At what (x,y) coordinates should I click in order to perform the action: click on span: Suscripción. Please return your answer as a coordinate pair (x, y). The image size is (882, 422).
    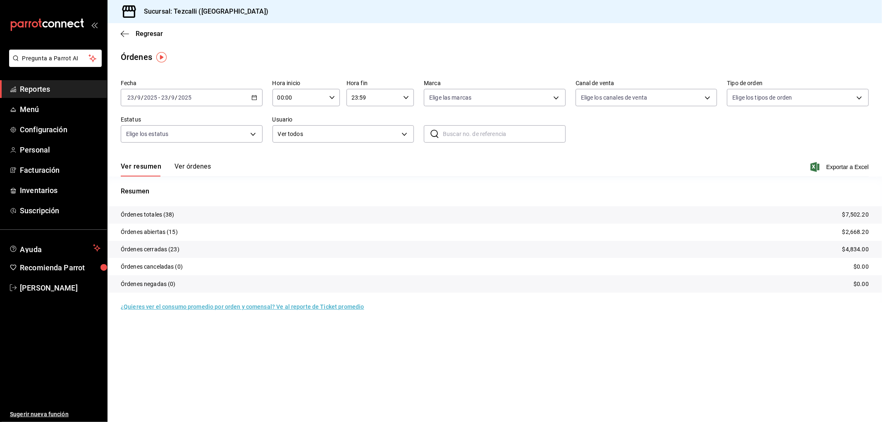
    Looking at the image, I should click on (60, 211).